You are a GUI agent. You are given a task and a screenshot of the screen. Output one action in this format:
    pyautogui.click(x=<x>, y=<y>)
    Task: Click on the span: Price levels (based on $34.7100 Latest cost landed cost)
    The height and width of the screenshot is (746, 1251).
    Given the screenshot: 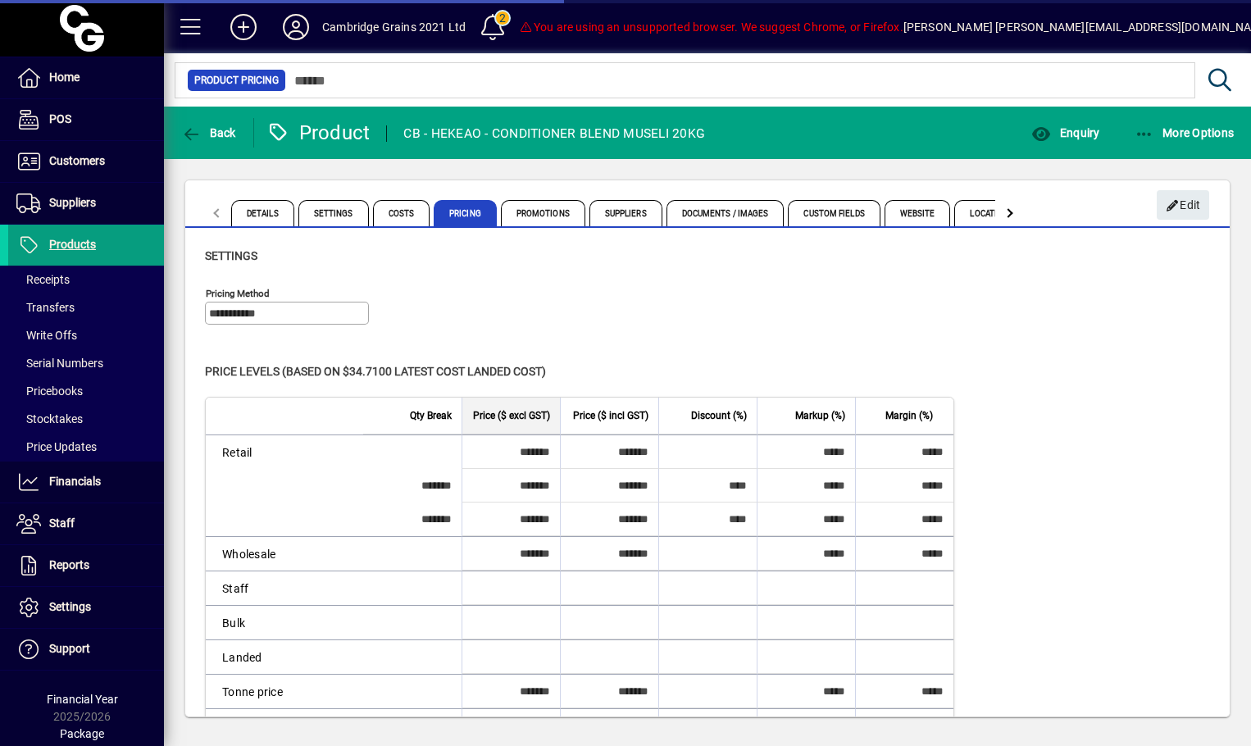 What is the action you would take?
    pyautogui.click(x=376, y=371)
    